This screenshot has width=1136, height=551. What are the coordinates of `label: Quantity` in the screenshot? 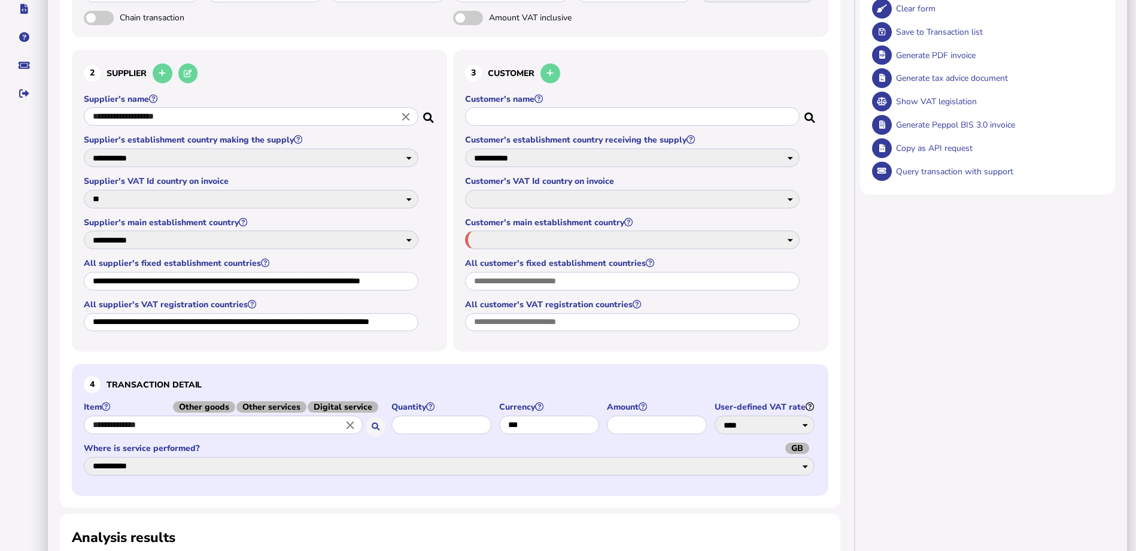 It's located at (442, 406).